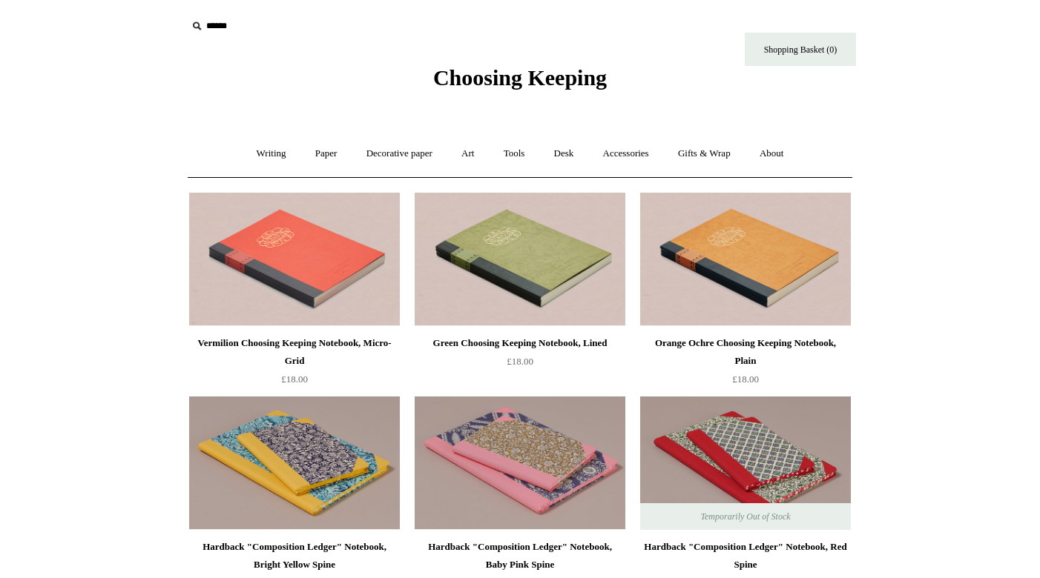  Describe the element at coordinates (271, 154) in the screenshot. I see `a: Writing` at that location.